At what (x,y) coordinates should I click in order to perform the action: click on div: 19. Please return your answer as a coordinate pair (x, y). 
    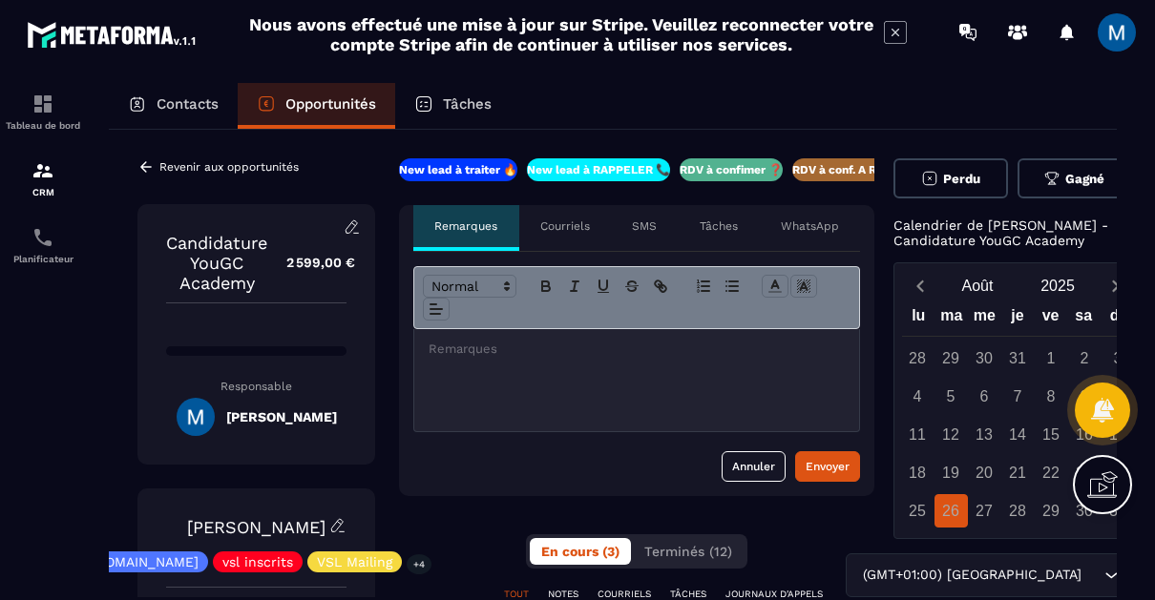
    Looking at the image, I should click on (950, 472).